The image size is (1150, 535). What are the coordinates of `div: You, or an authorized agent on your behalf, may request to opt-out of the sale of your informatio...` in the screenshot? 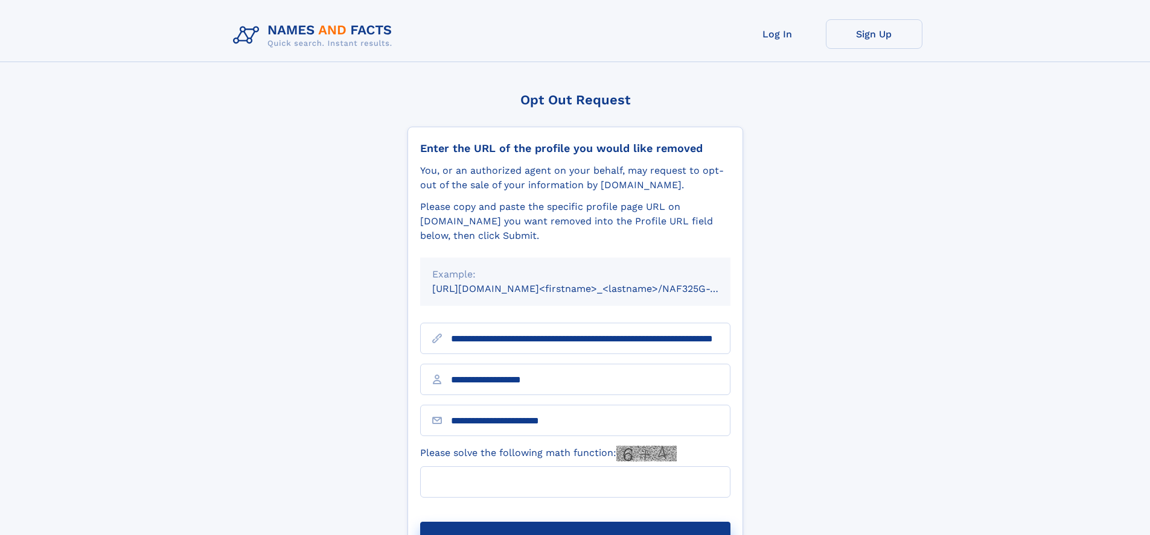 It's located at (575, 178).